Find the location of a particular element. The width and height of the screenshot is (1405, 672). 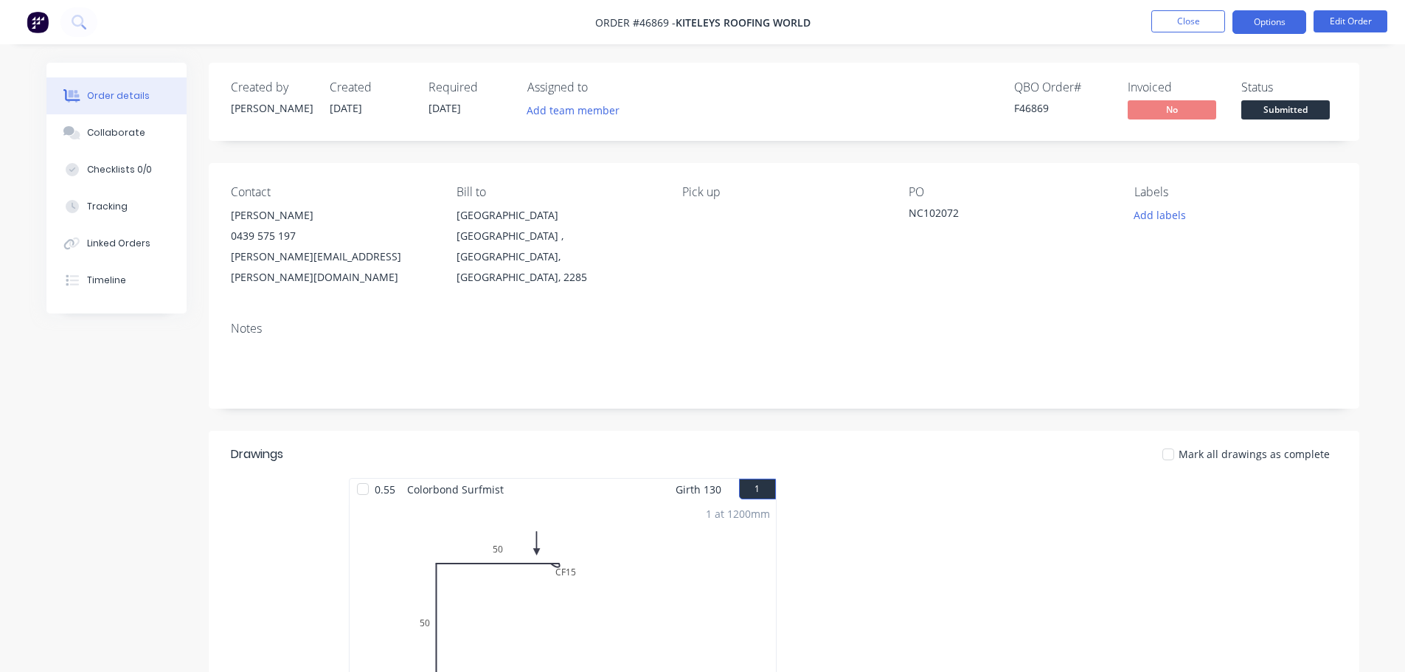

span: No is located at coordinates (1172, 109).